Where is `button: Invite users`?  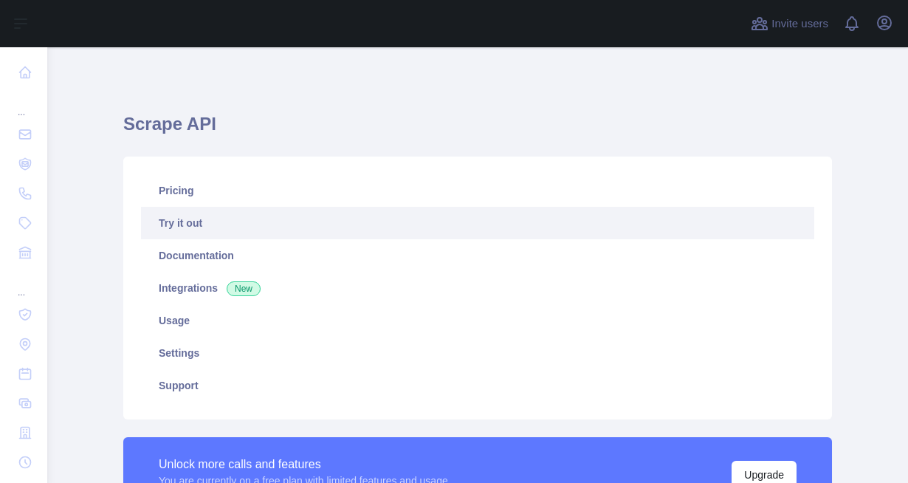
button: Invite users is located at coordinates (789, 24).